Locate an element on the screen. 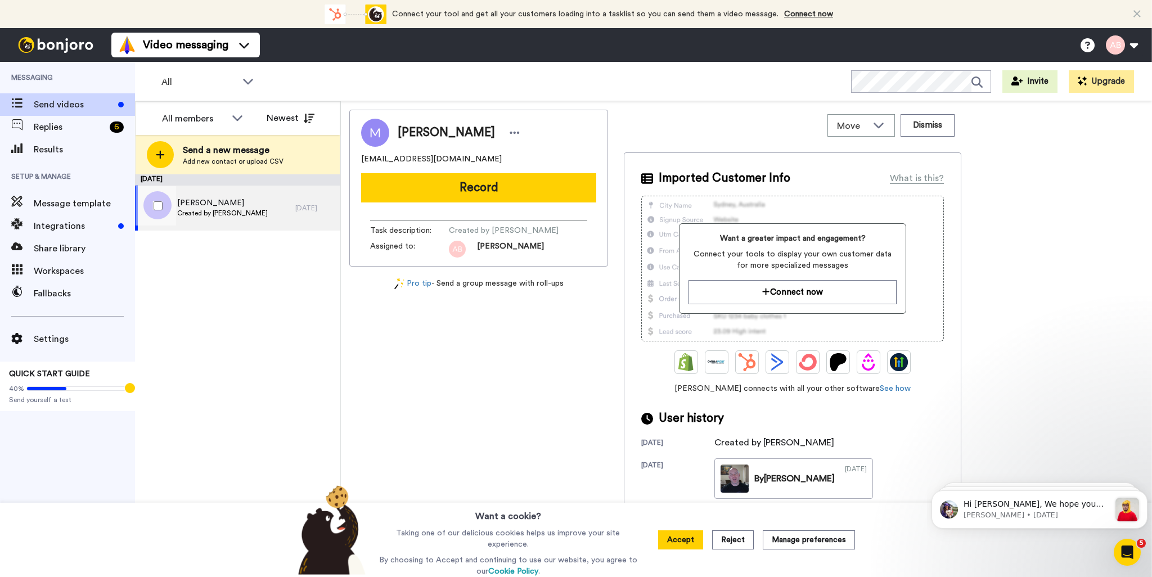  span: Imported Customer Info is located at coordinates (724, 178).